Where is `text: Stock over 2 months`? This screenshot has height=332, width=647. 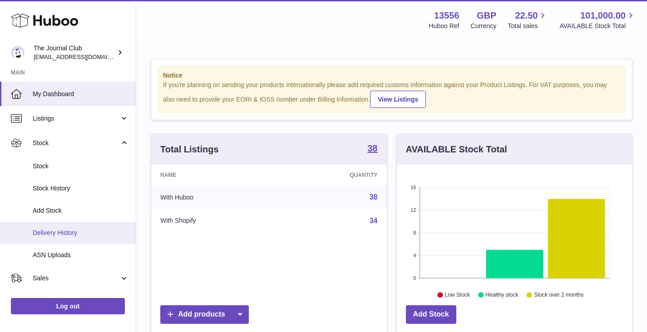
text: Stock over 2 months is located at coordinates (558, 295).